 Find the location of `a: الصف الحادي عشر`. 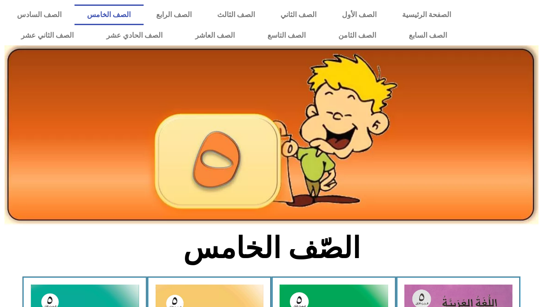

a: الصف الحادي عشر is located at coordinates (134, 35).